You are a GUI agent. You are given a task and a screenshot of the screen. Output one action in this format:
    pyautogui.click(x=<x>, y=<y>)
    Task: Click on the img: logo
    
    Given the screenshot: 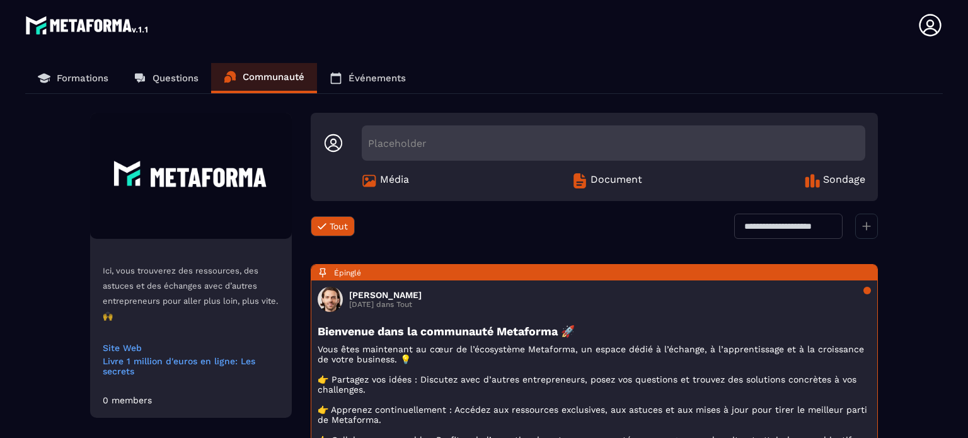 What is the action you would take?
    pyautogui.click(x=88, y=25)
    